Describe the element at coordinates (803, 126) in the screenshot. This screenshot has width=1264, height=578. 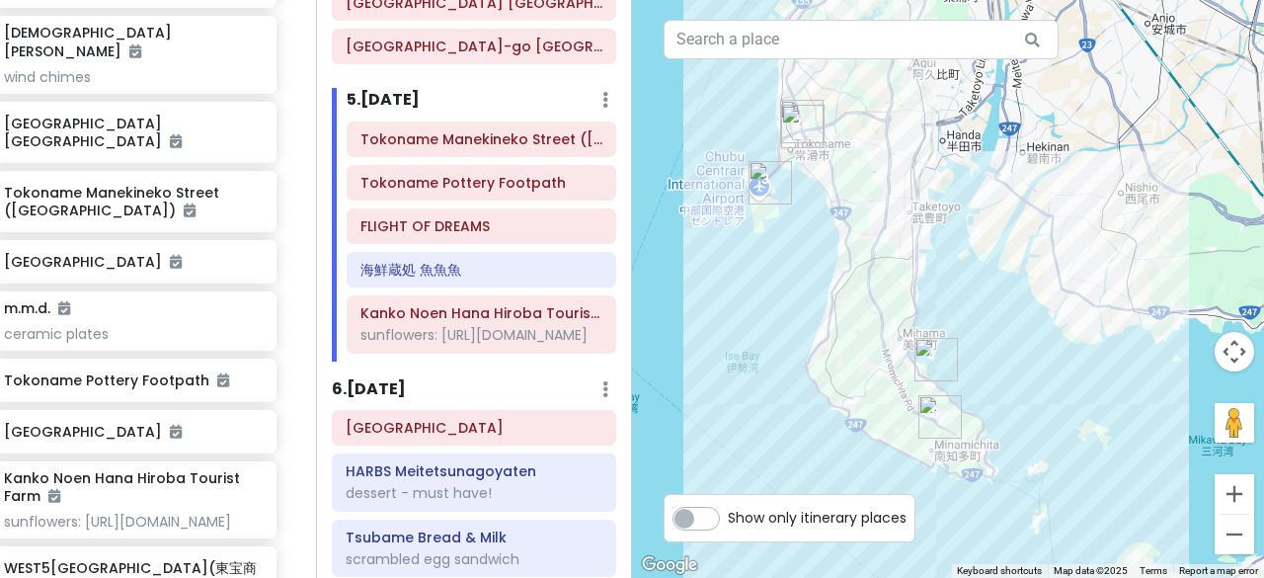
I see `div: Tokoname Pottery Footpath` at that location.